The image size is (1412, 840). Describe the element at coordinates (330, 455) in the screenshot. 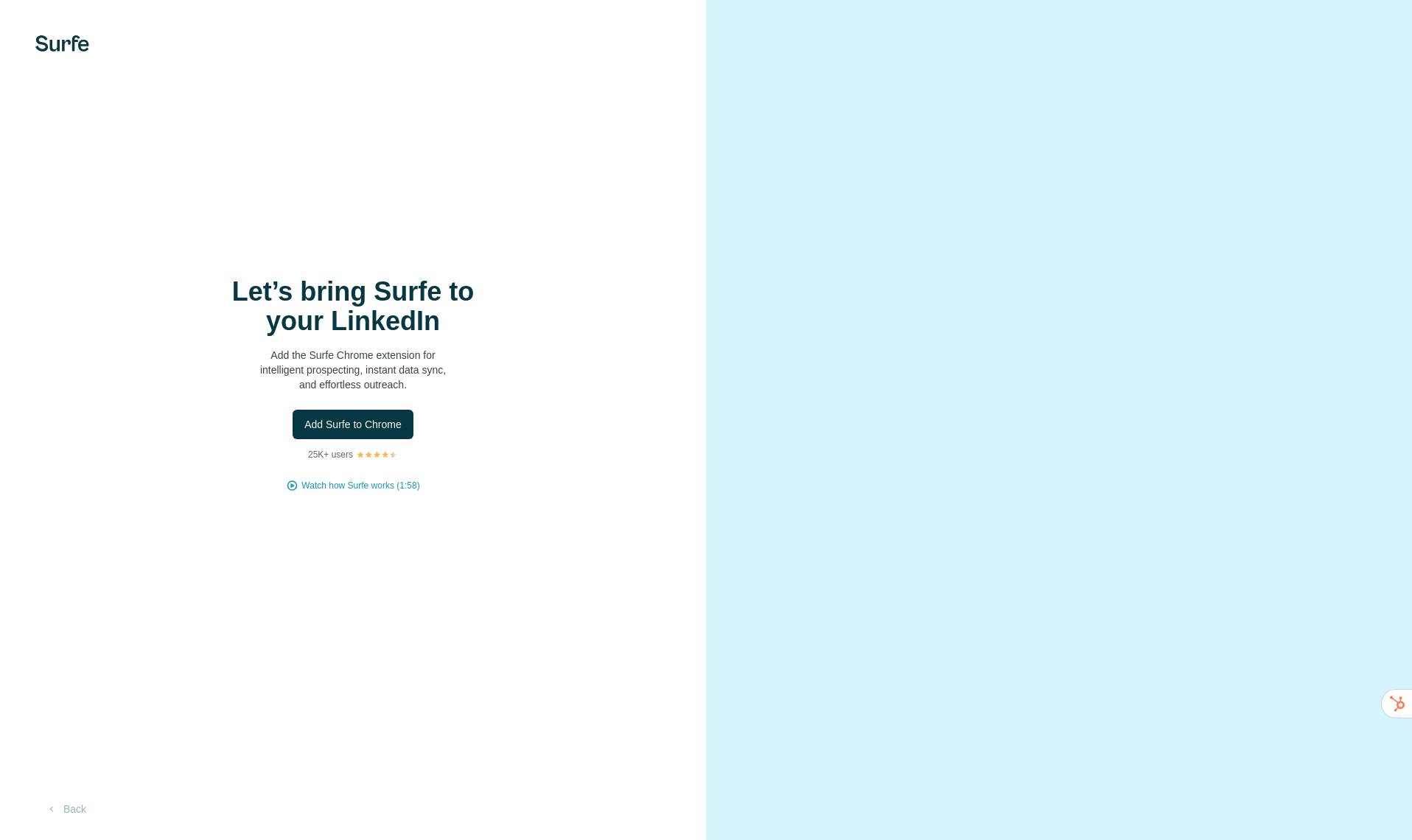

I see `p: 25K+ users` at that location.